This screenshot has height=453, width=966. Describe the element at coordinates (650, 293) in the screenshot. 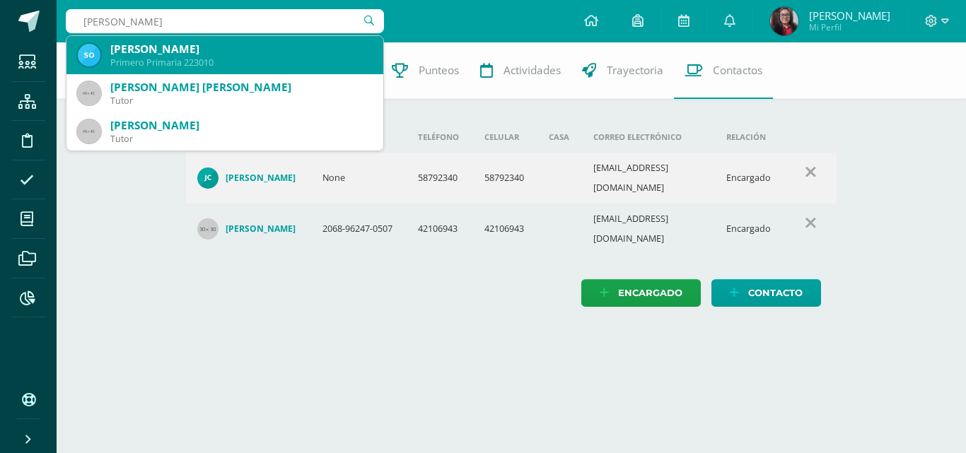

I see `span: Encargado` at that location.